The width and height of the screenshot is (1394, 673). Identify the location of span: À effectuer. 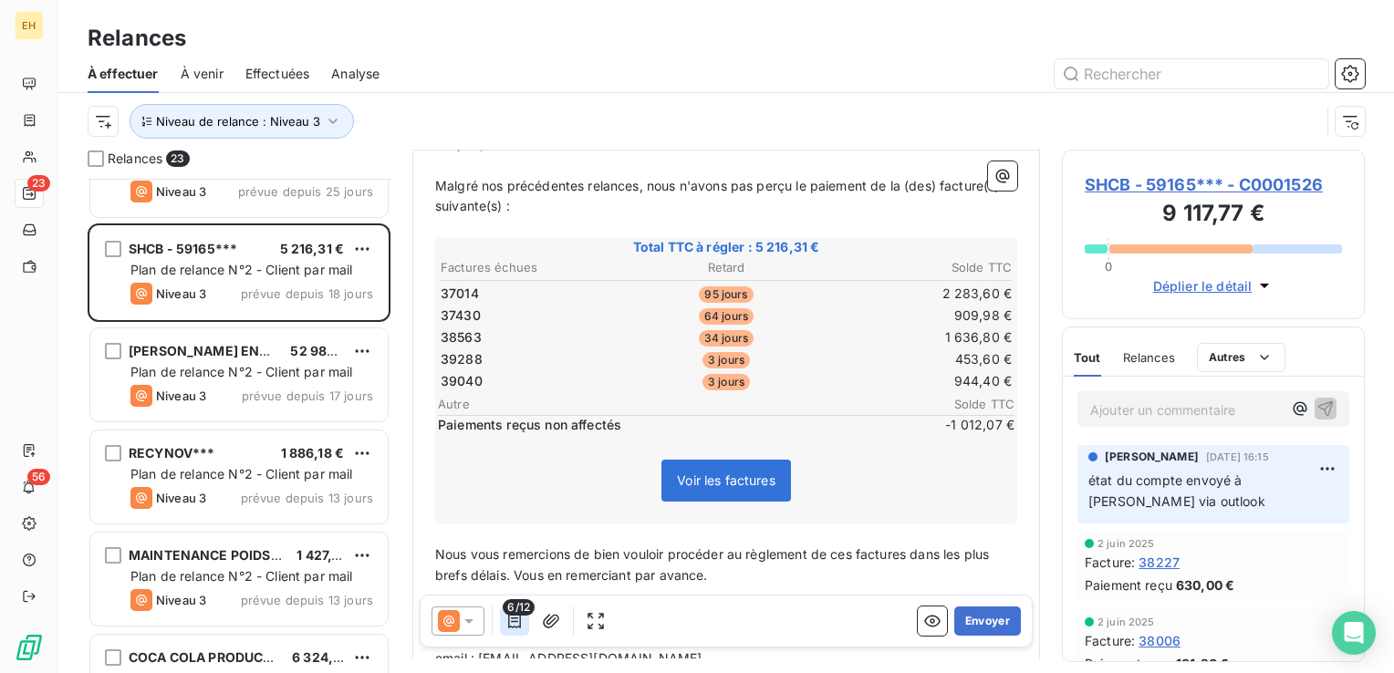
(123, 74).